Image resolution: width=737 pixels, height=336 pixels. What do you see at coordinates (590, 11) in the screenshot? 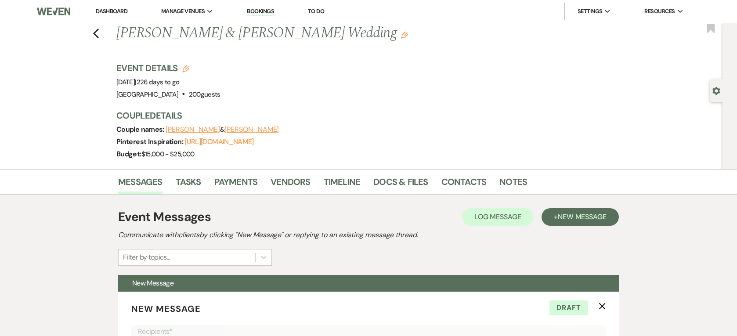
I see `span: Settings` at bounding box center [590, 11].